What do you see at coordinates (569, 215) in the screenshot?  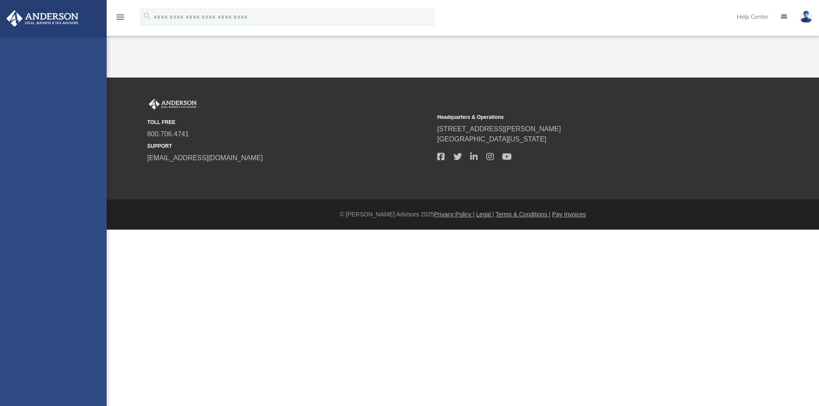 I see `a: Pay Invoices` at bounding box center [569, 215].